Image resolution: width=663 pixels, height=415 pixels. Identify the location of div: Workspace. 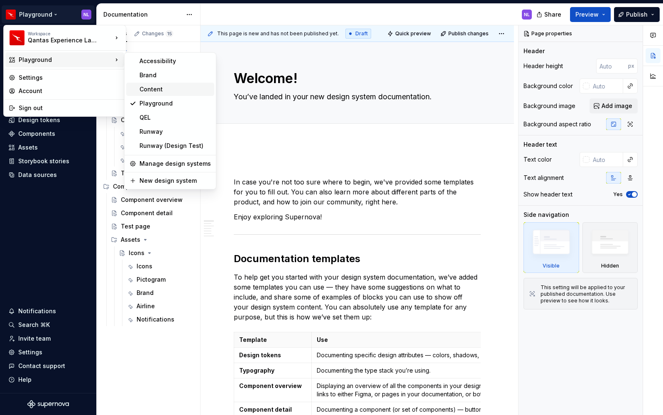
(70, 34).